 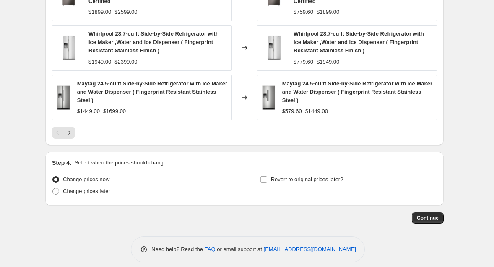 I want to click on div: $1899.00, so click(x=100, y=12).